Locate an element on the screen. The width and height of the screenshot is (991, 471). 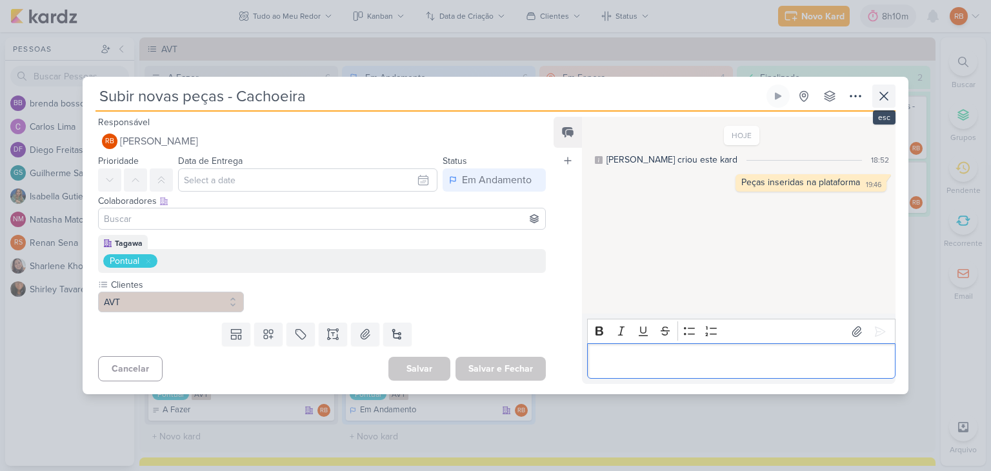
div: Peças inseridas na plataforma is located at coordinates (801, 182).